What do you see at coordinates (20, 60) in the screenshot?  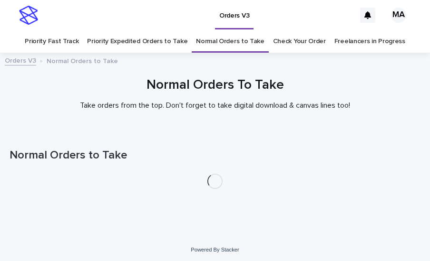 I see `a: Orders V3` at bounding box center [20, 60].